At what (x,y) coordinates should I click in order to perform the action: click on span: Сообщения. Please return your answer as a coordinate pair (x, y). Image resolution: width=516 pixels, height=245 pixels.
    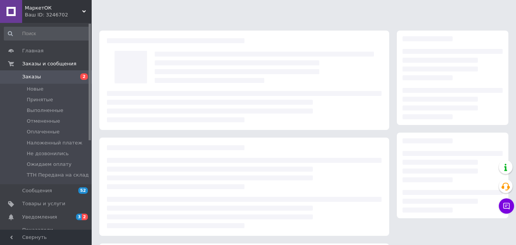
    Looking at the image, I should click on (37, 190).